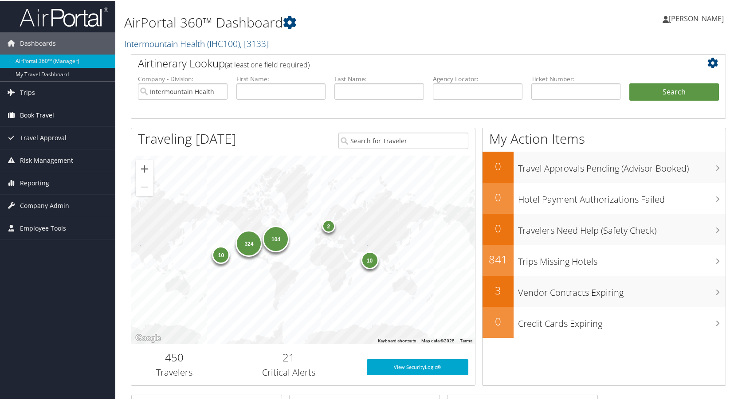 This screenshot has height=400, width=738. I want to click on a: 0Travelers Need Help (Safety Check), so click(604, 229).